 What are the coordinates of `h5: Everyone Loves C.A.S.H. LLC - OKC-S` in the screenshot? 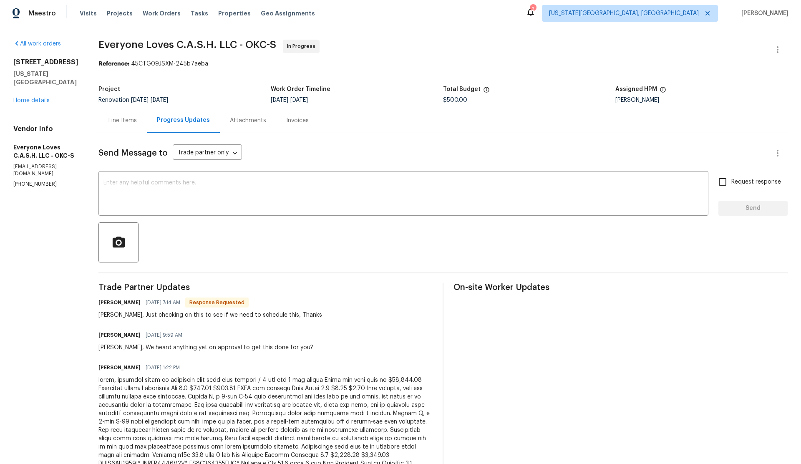 It's located at (46, 152).